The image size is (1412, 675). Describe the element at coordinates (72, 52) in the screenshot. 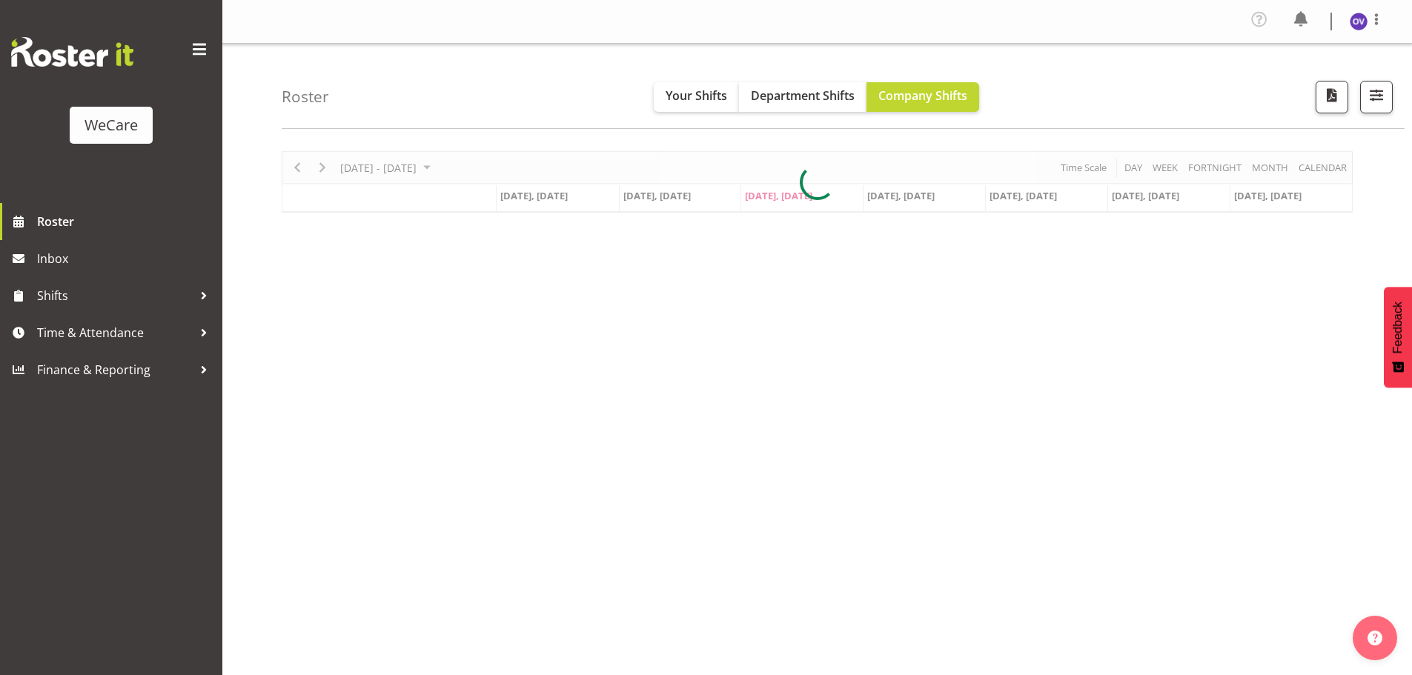

I see `img: Rosterit website logo` at that location.